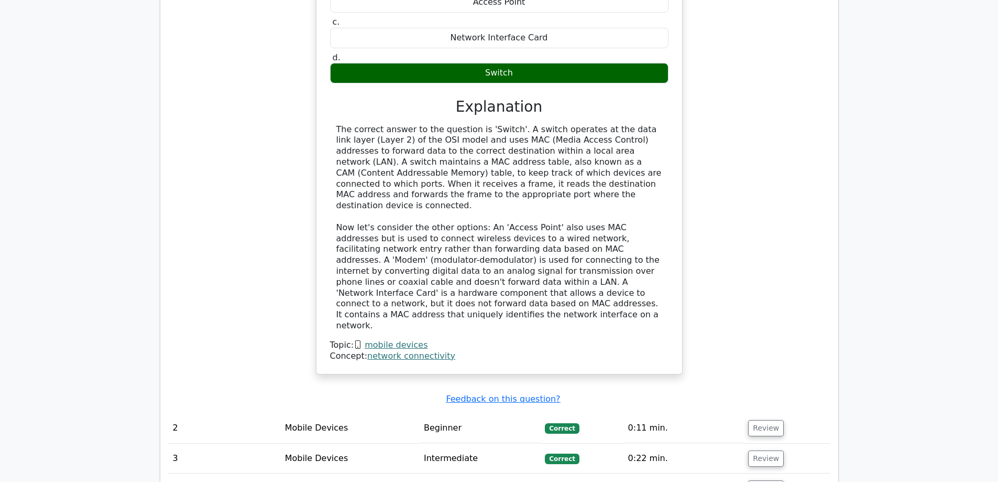 This screenshot has width=998, height=482. Describe the element at coordinates (480, 428) in the screenshot. I see `td: Beginner` at that location.